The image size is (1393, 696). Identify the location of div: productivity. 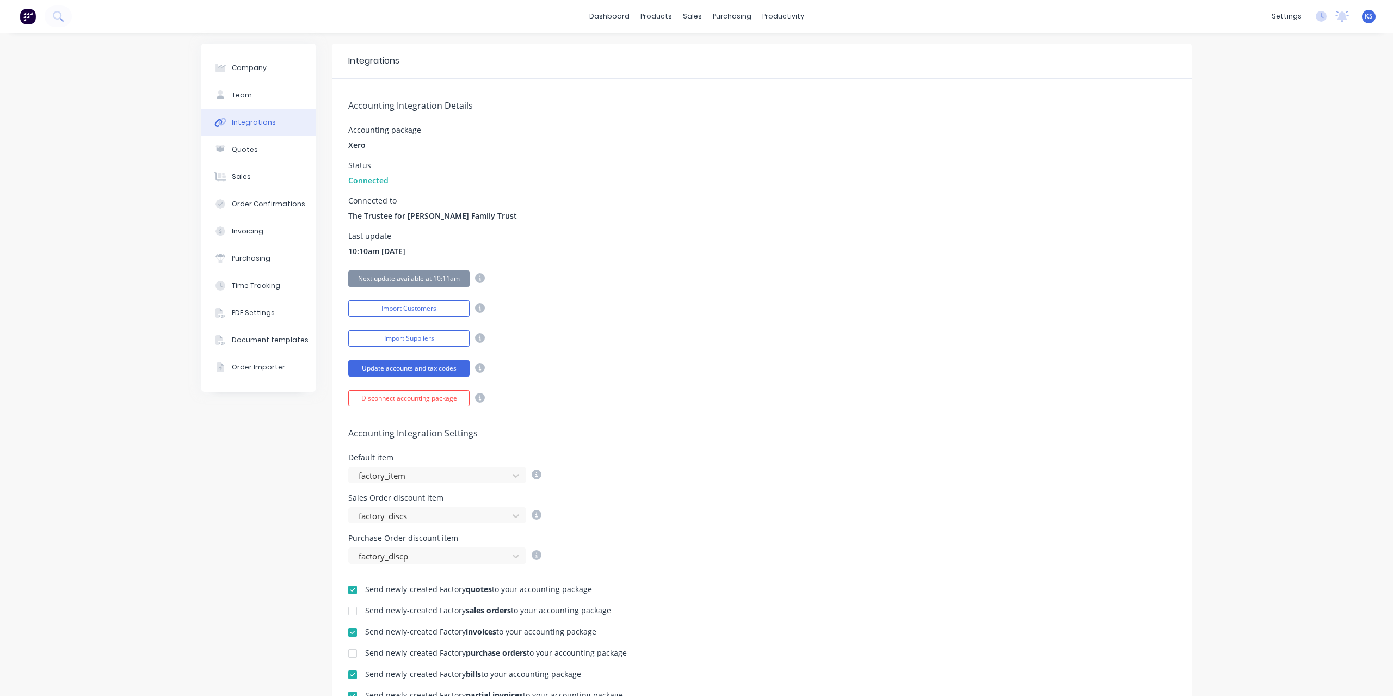
(783, 16).